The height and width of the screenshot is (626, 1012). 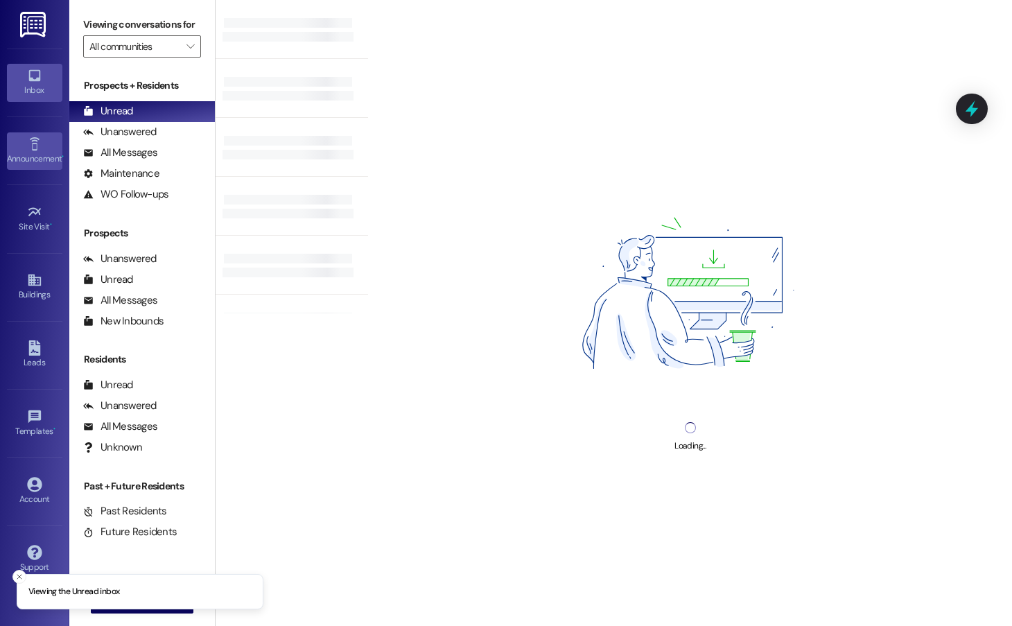 What do you see at coordinates (34, 24) in the screenshot?
I see `img: ResiDesk Logo` at bounding box center [34, 24].